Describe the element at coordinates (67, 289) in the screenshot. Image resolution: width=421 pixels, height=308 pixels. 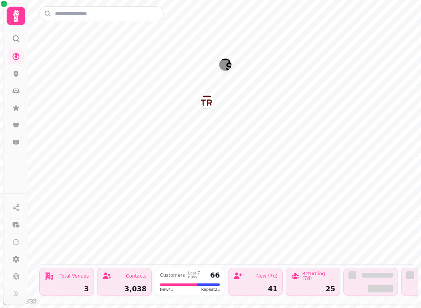
I see `div: 3` at that location.